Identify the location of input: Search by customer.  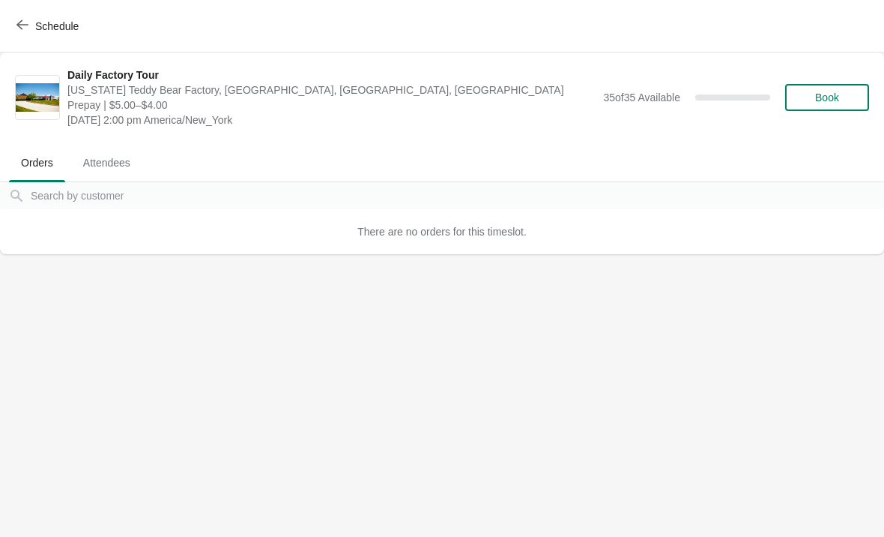
(457, 196).